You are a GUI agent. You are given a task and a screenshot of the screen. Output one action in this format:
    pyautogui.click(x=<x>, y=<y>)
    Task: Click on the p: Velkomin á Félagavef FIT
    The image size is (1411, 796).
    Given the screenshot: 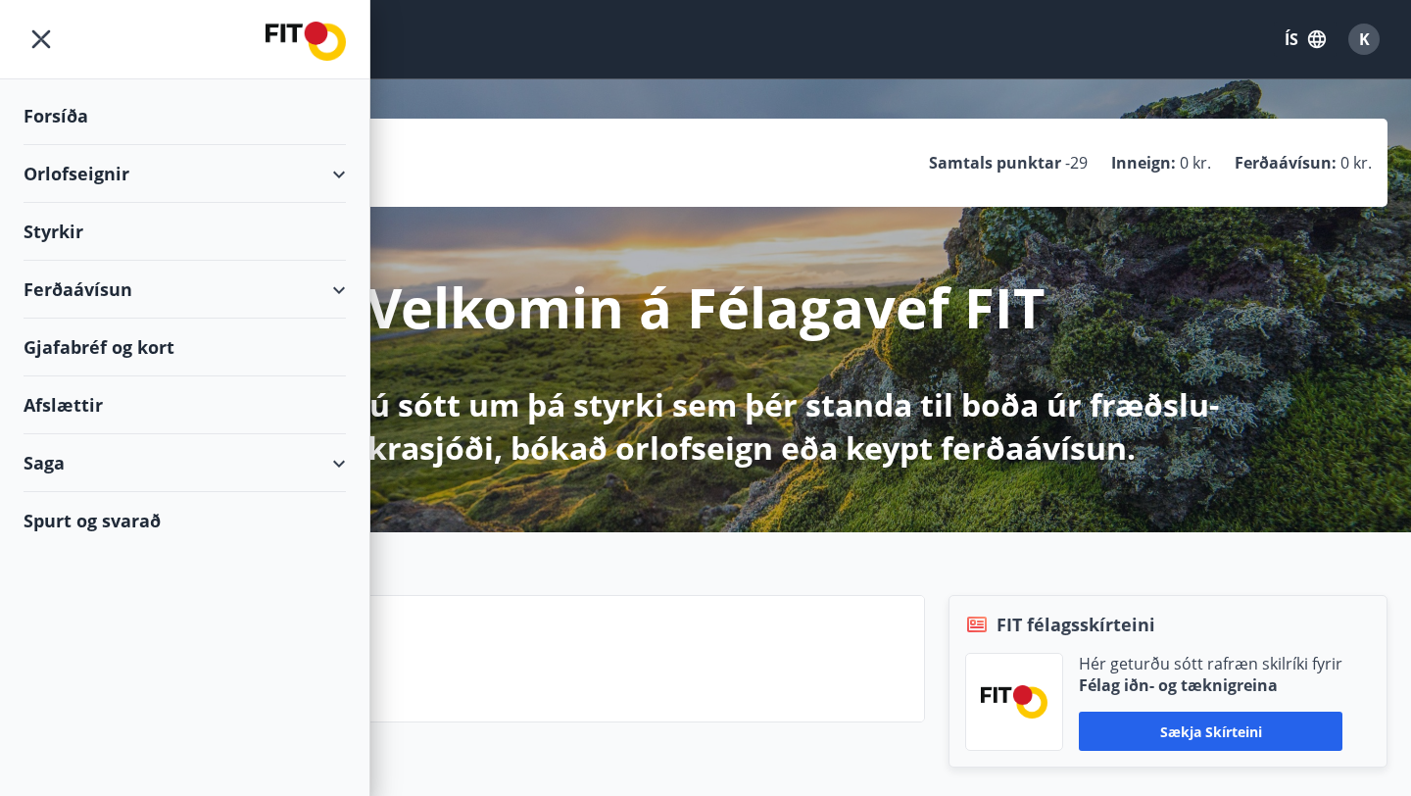 What is the action you would take?
    pyautogui.click(x=706, y=307)
    